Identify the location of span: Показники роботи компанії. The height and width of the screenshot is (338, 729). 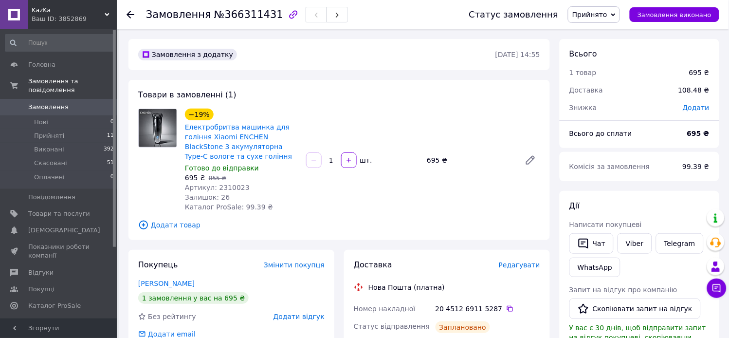
(59, 251).